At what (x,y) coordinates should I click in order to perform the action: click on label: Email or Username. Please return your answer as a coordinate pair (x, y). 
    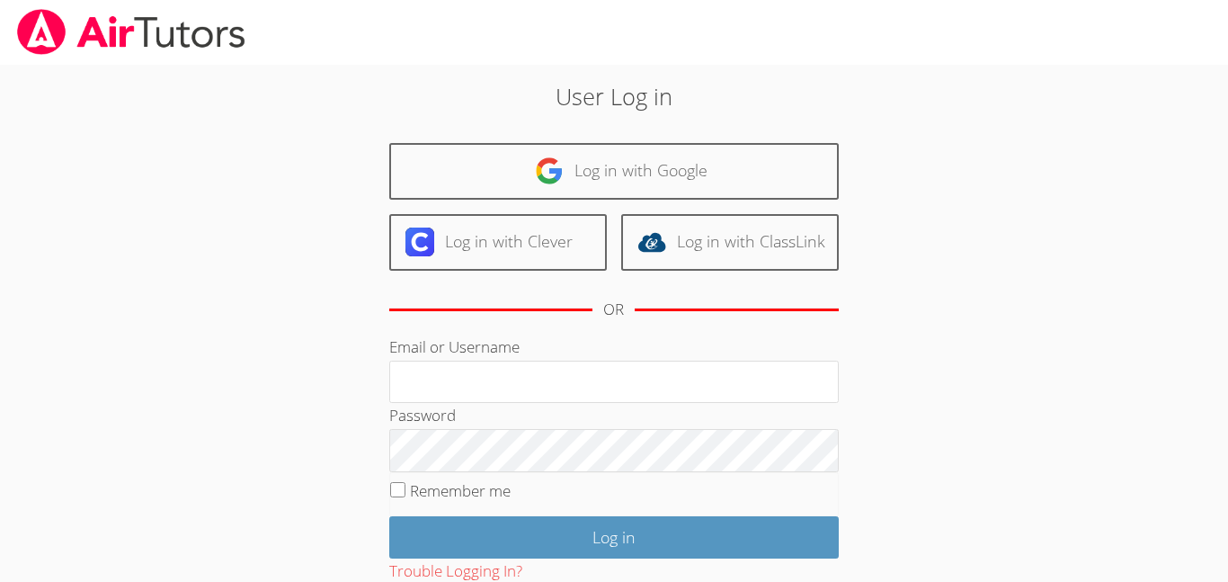
    Looking at the image, I should click on (454, 346).